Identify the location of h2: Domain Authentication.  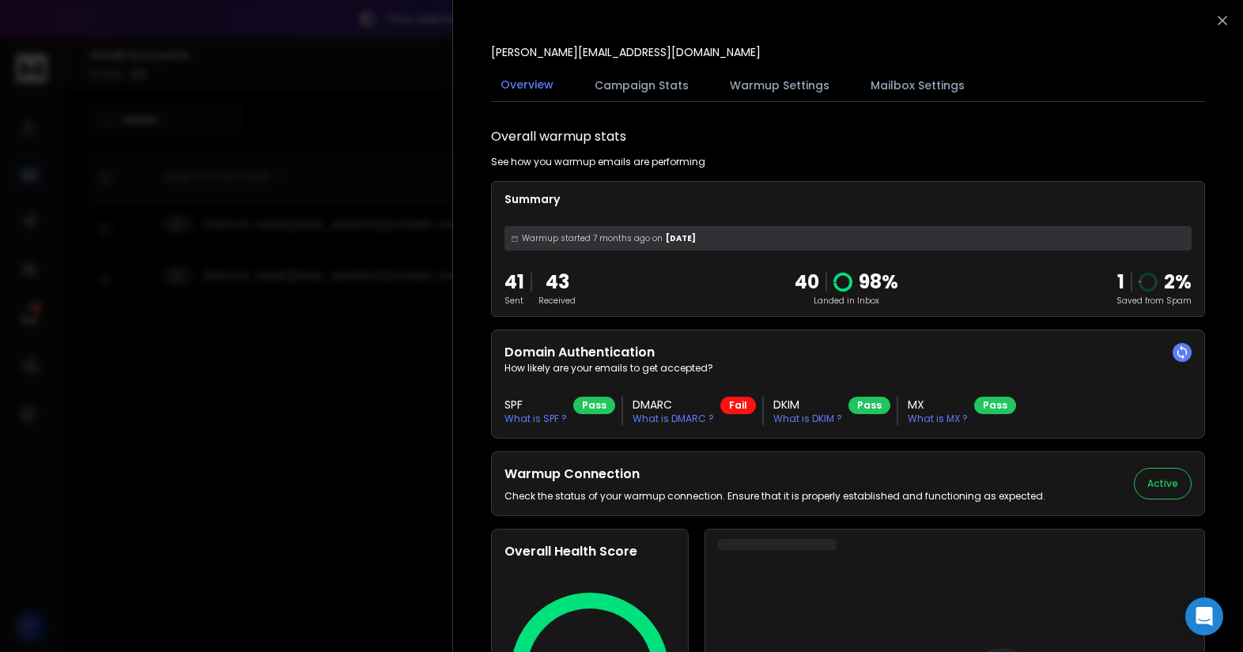
(848, 353).